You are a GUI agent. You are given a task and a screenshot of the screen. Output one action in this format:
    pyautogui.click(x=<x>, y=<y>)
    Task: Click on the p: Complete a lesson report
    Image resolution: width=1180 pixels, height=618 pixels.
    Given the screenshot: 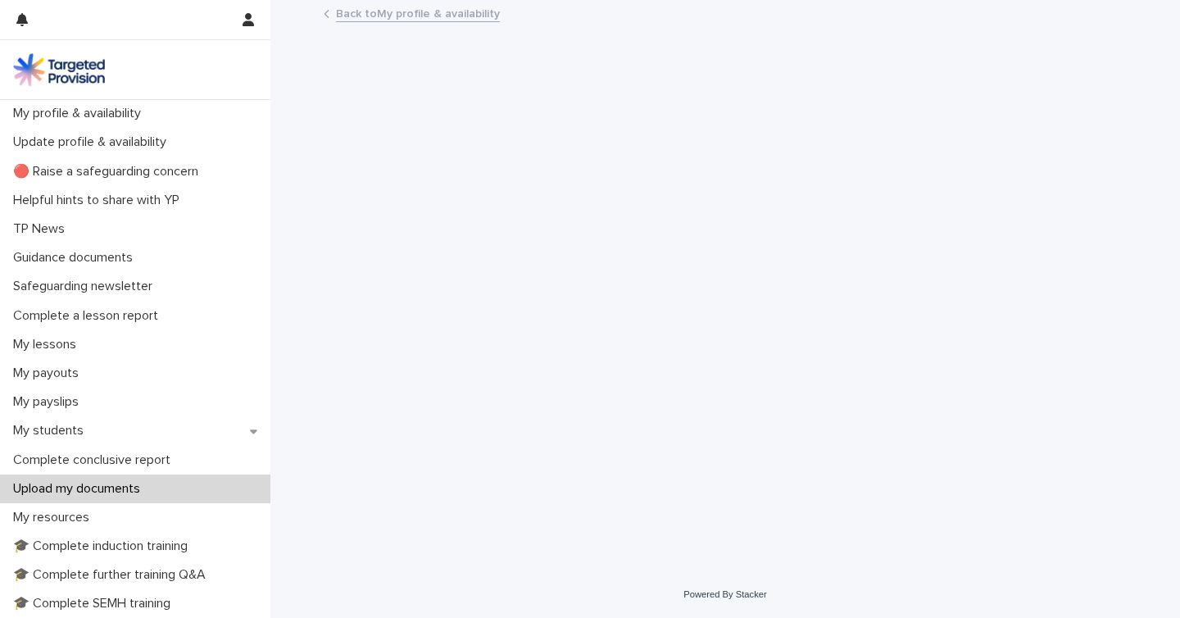 What is the action you would take?
    pyautogui.click(x=89, y=316)
    